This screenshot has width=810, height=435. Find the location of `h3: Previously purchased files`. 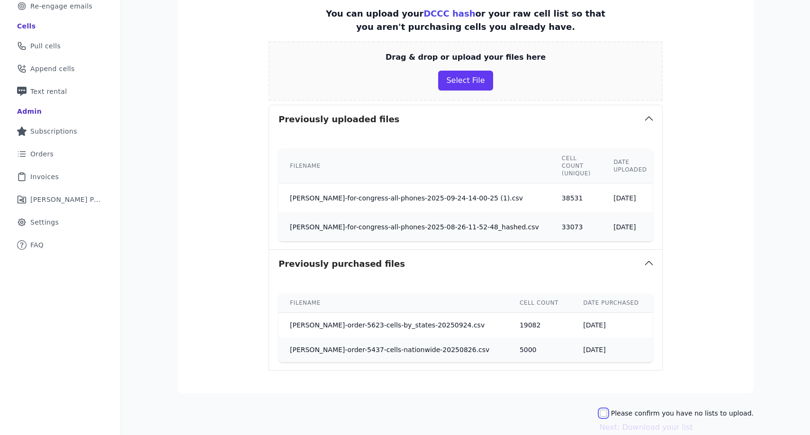

h3: Previously purchased files is located at coordinates (341, 264).